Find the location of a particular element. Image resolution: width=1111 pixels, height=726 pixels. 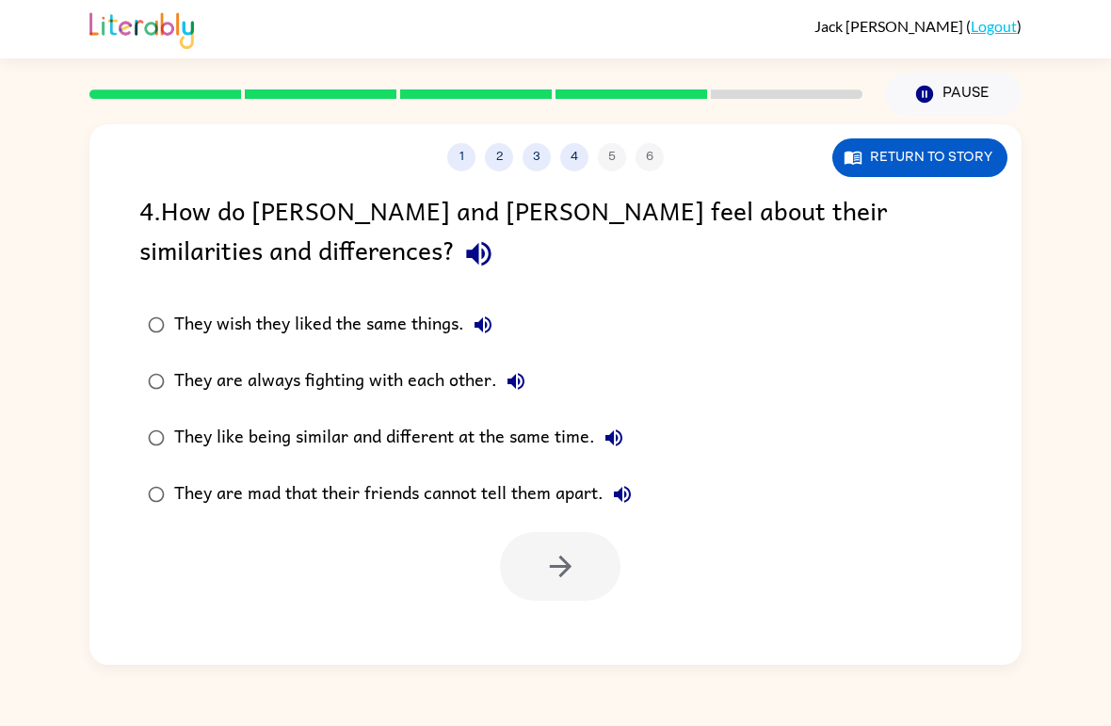

button: They are mad that their friends cannot tell them apart. is located at coordinates (622, 494).